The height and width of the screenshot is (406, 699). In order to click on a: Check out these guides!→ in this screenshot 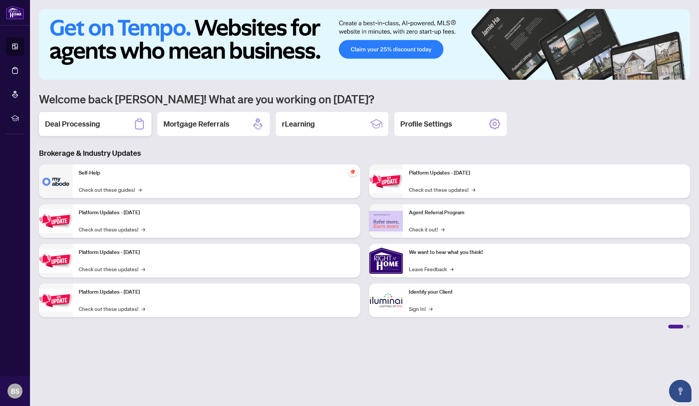, I will do `click(110, 190)`.